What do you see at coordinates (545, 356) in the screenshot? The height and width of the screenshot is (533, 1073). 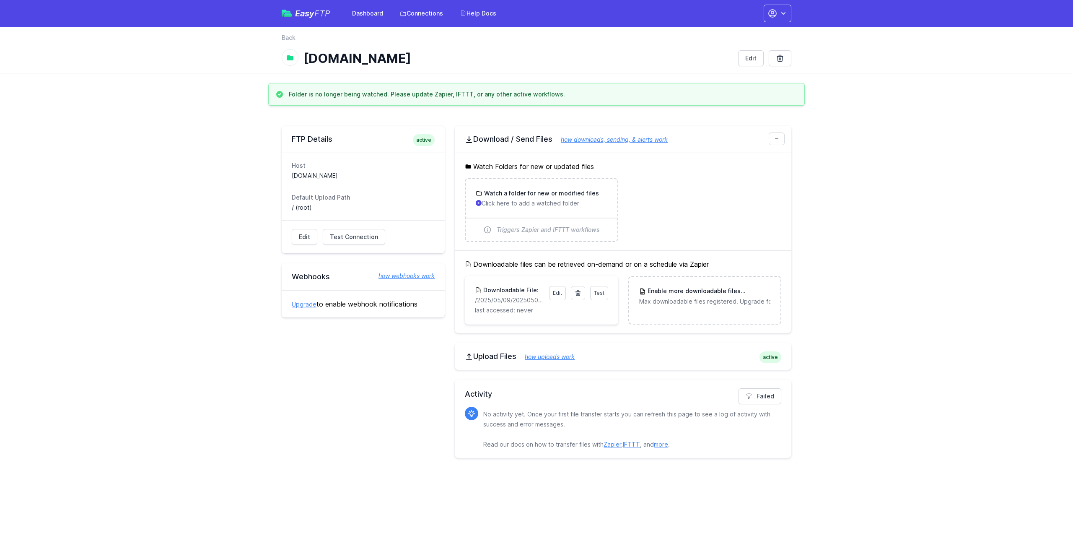 I see `a: how uploads work` at bounding box center [545, 356].